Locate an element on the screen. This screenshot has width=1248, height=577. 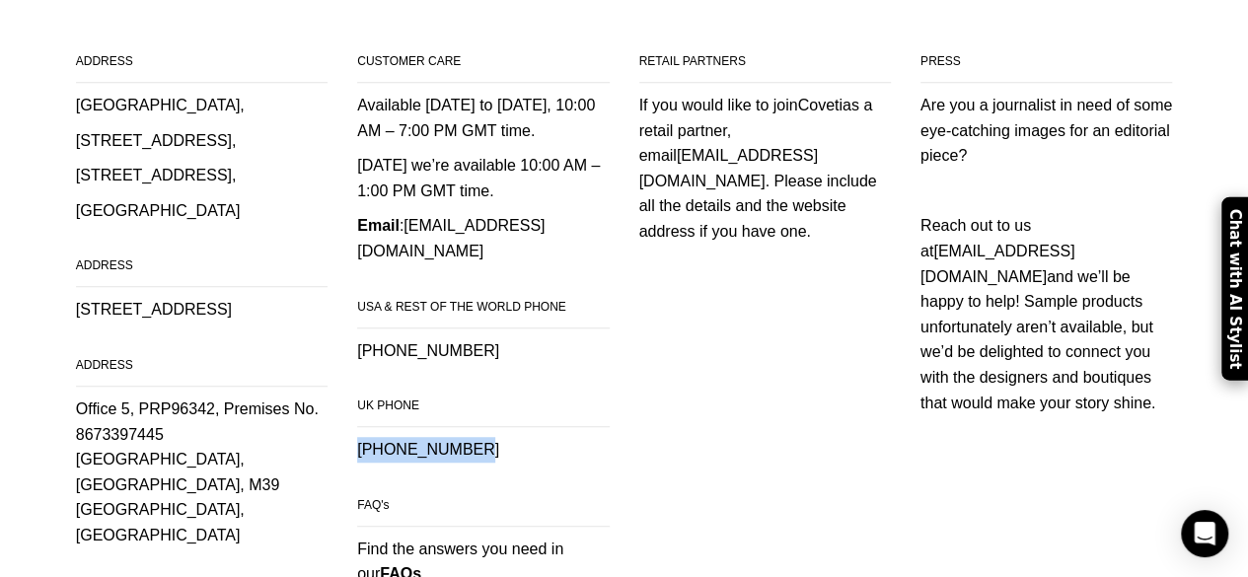
p: Reach out to us at and we’ll be happy to help! Sample products unfortunately aren’t available, bu... is located at coordinates (1046, 314).